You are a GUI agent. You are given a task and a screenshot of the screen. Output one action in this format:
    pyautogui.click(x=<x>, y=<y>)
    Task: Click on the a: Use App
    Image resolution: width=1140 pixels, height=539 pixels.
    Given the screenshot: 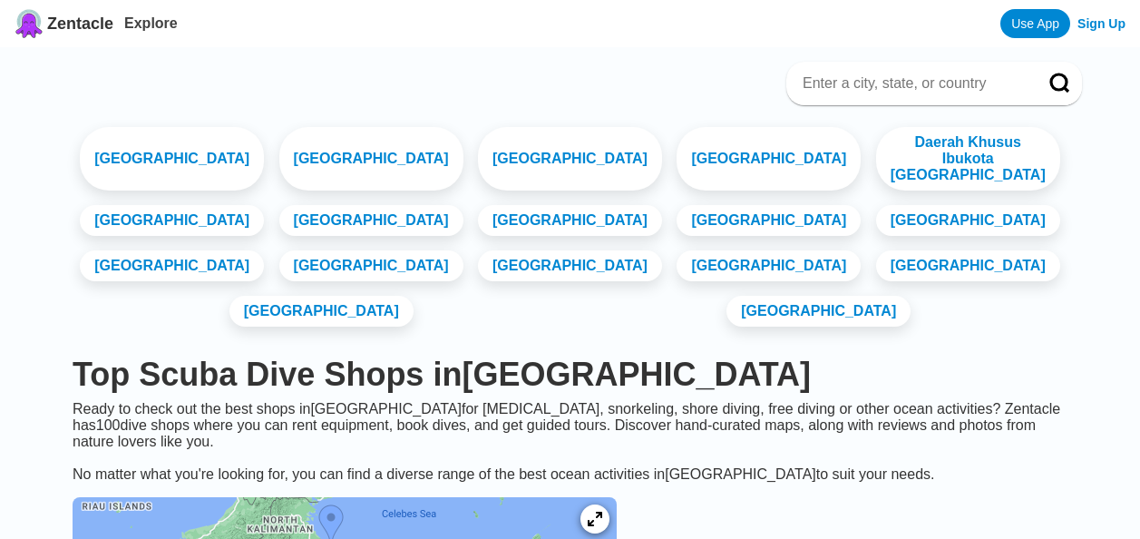 What is the action you would take?
    pyautogui.click(x=1035, y=24)
    